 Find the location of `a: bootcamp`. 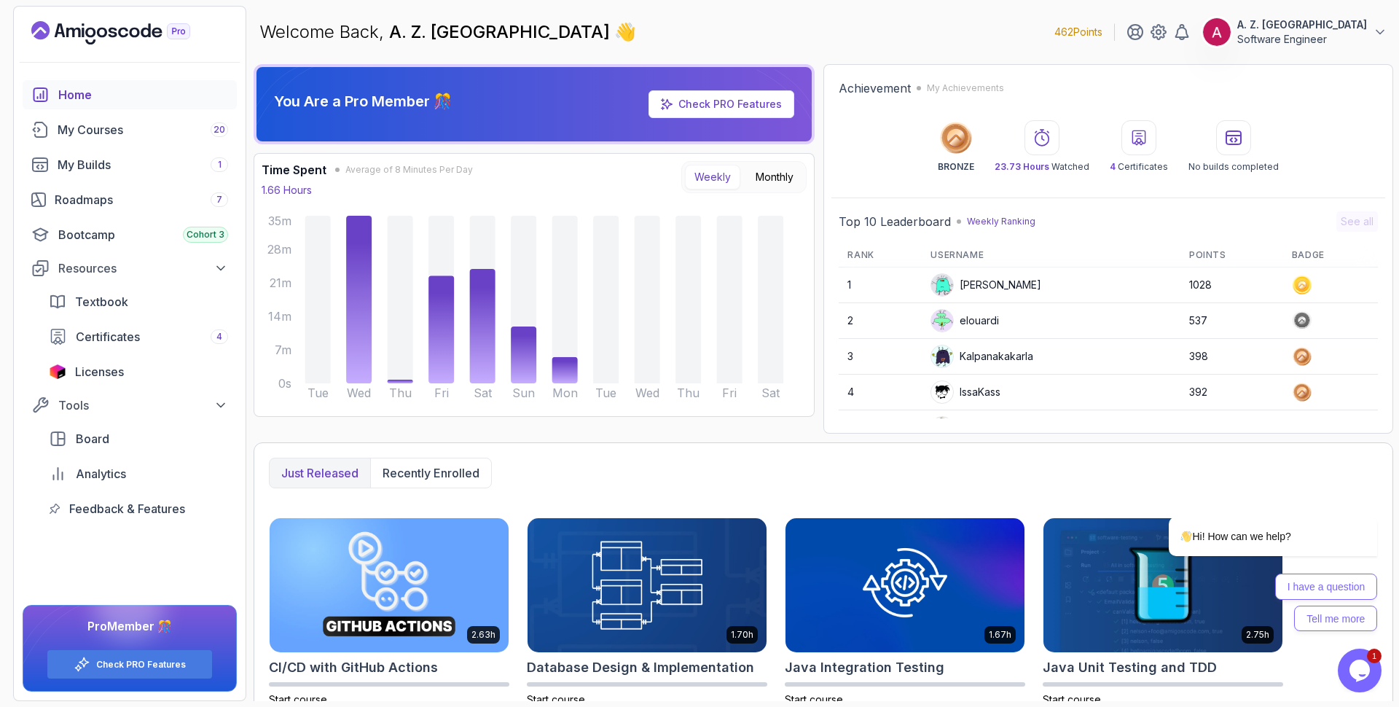

a: bootcamp is located at coordinates (130, 235).